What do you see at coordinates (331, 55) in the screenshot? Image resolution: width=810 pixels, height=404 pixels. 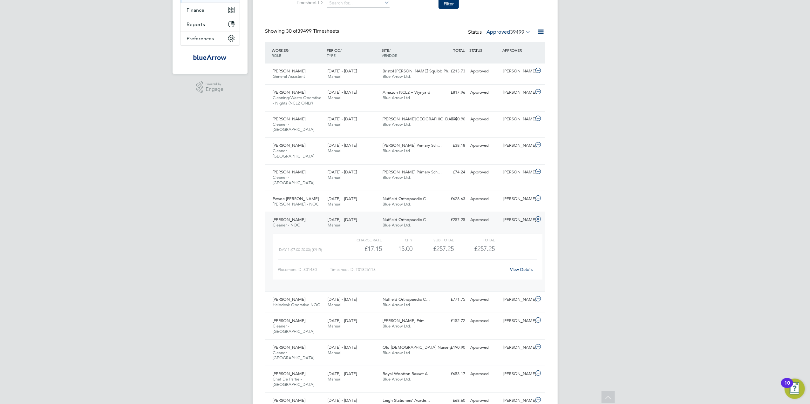 I see `span: TYPE` at bounding box center [331, 55].